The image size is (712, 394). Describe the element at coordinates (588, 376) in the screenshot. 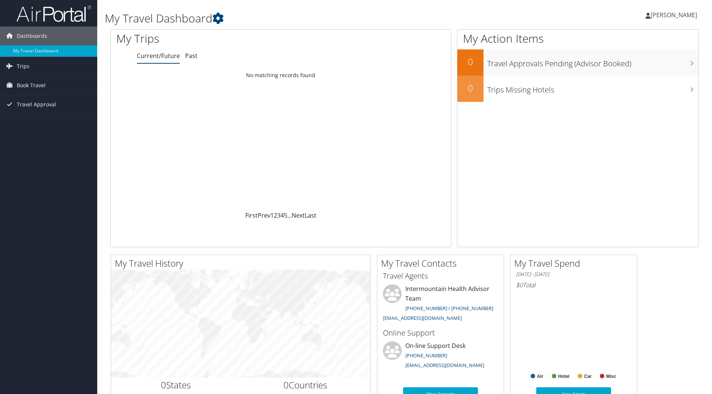

I see `text: Car` at that location.